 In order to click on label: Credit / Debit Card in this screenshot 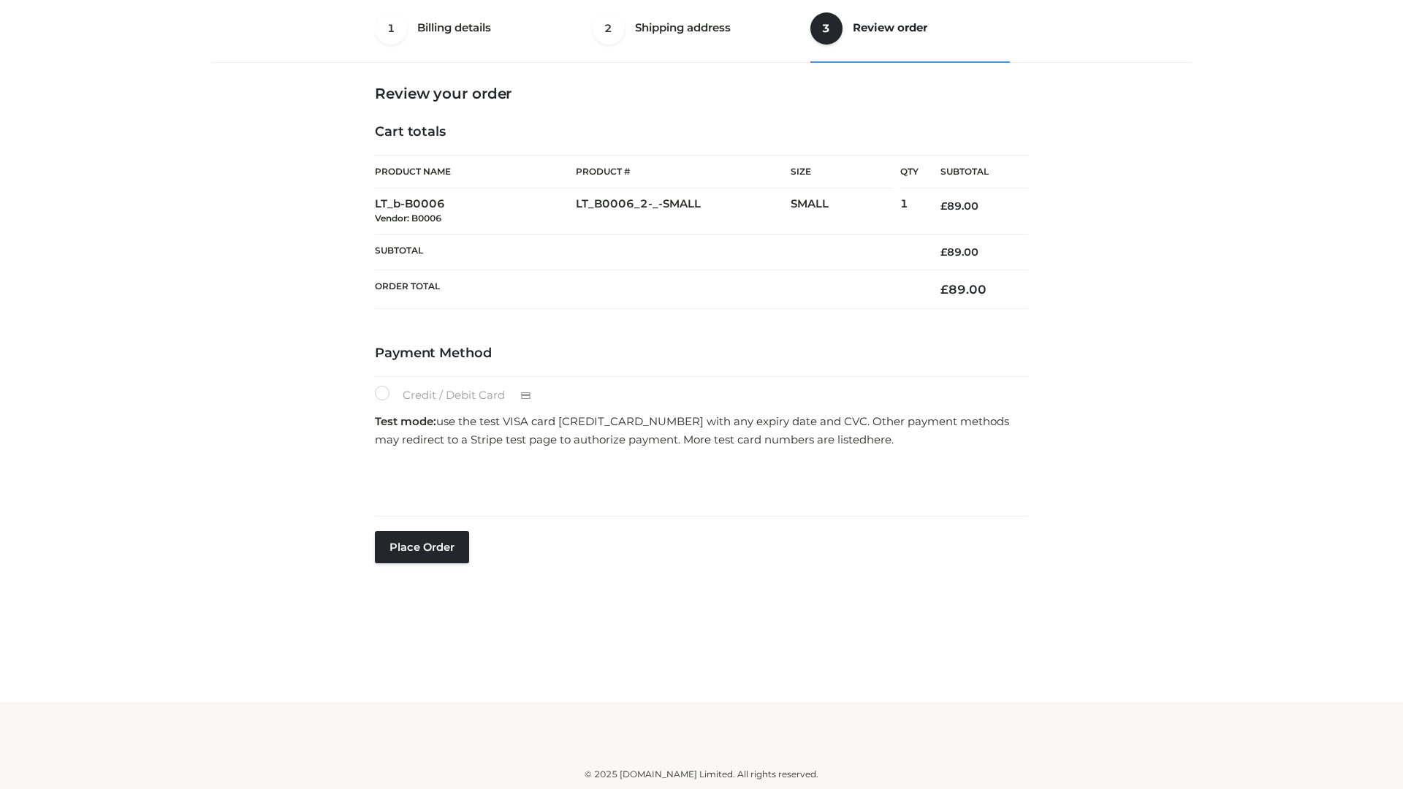, I will do `click(460, 395)`.